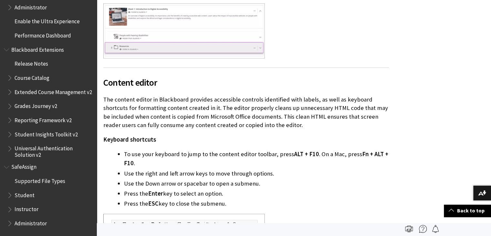 This screenshot has height=236, width=491. Describe the element at coordinates (26, 208) in the screenshot. I see `span: Instructor` at that location.